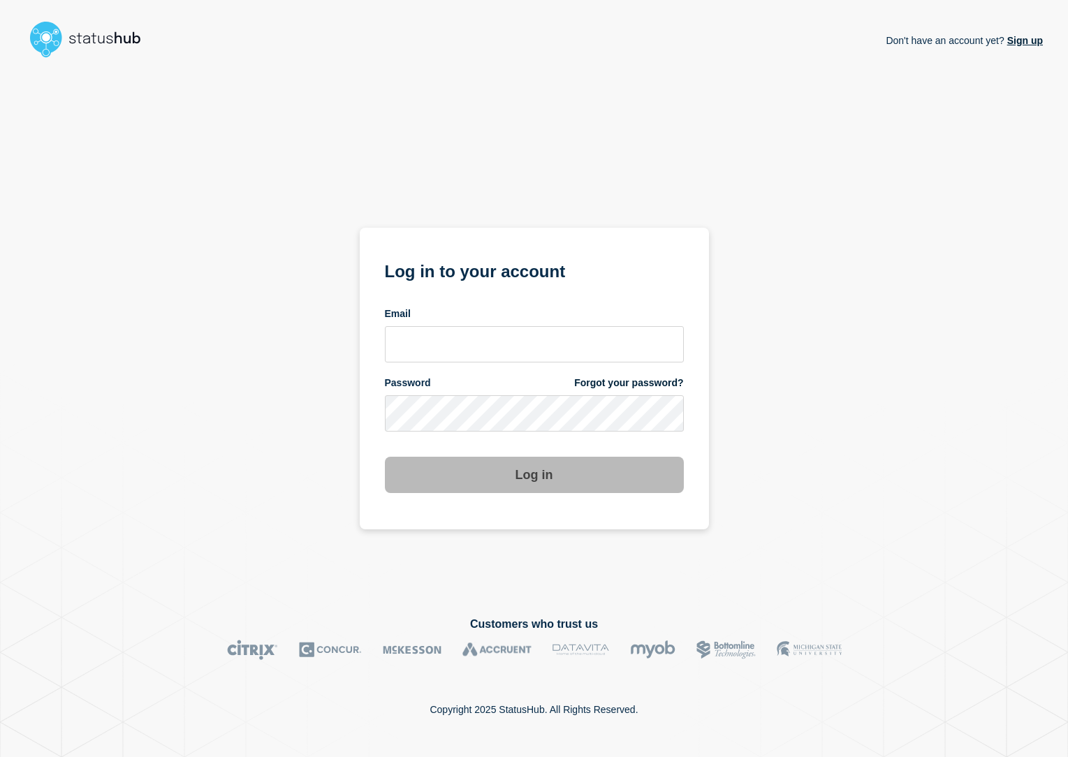 Image resolution: width=1068 pixels, height=757 pixels. Describe the element at coordinates (809, 650) in the screenshot. I see `img: MSU logo` at that location.